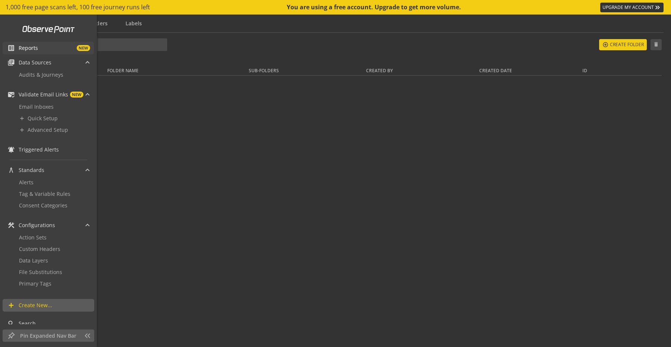 The height and width of the screenshot is (347, 671). What do you see at coordinates (41, 74) in the screenshot?
I see `span: Audits & Journeys` at bounding box center [41, 74].